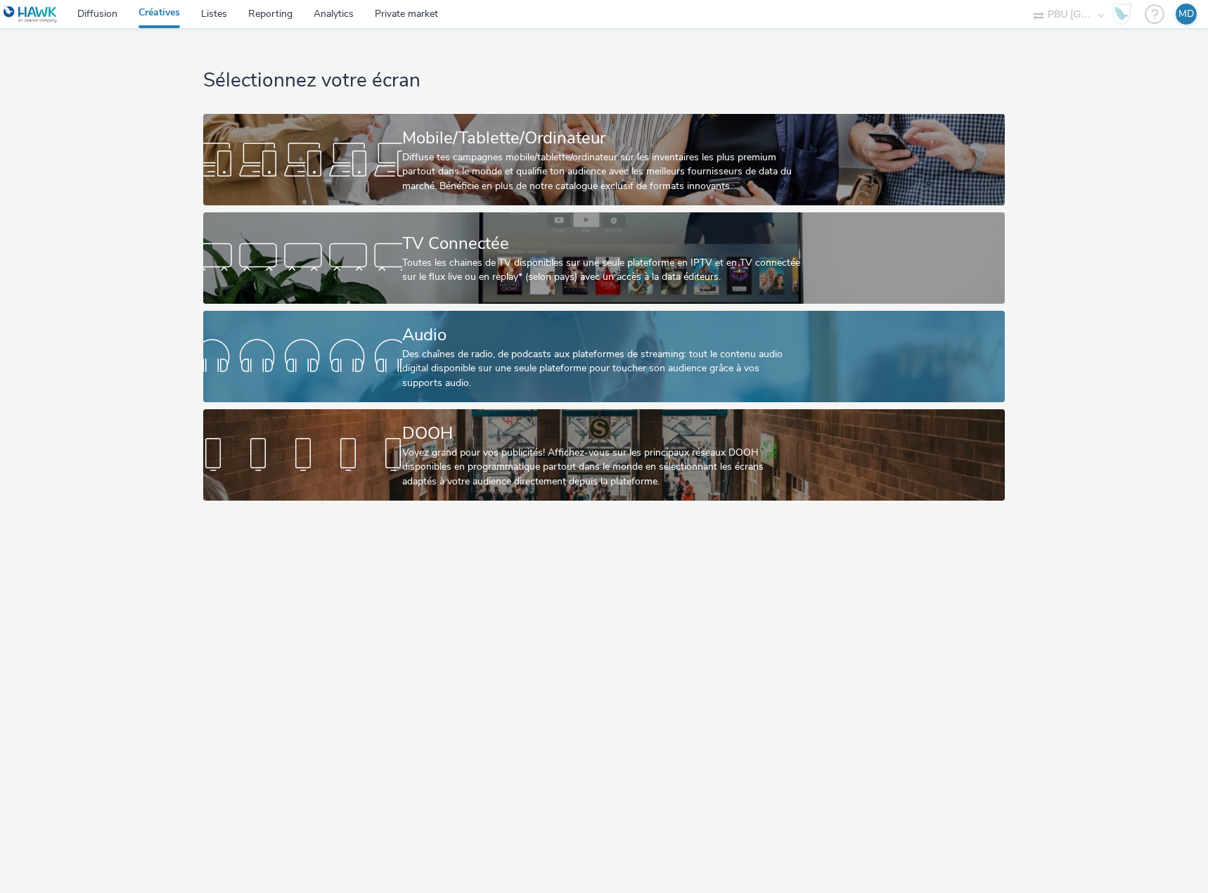 This screenshot has width=1208, height=893. Describe the element at coordinates (1122, 14) in the screenshot. I see `div: Hawk Academy` at that location.